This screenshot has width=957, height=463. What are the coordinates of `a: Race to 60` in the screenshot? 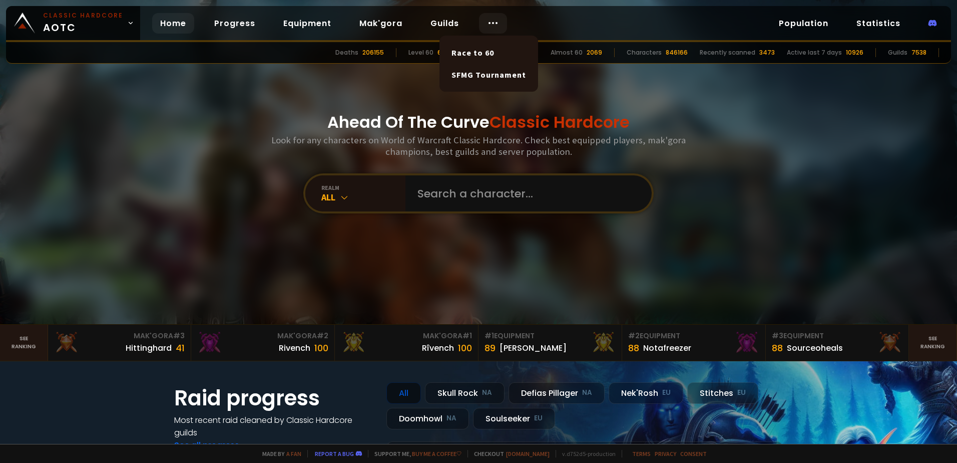 It's located at (489, 53).